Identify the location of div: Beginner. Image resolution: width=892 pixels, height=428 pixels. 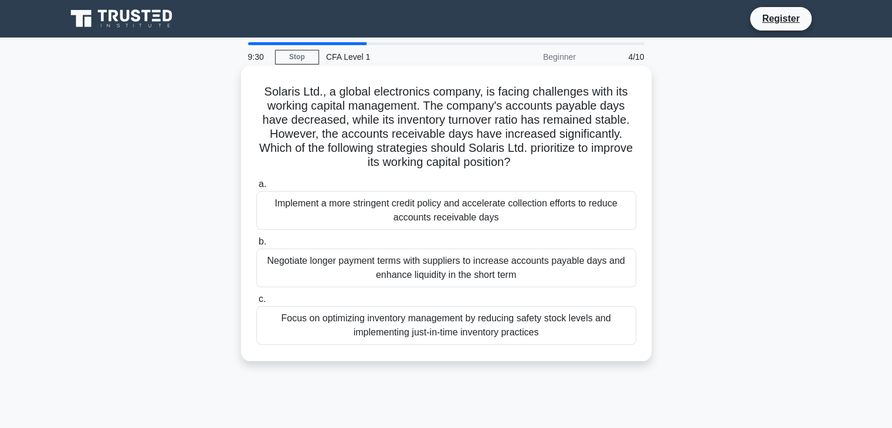
(532, 57).